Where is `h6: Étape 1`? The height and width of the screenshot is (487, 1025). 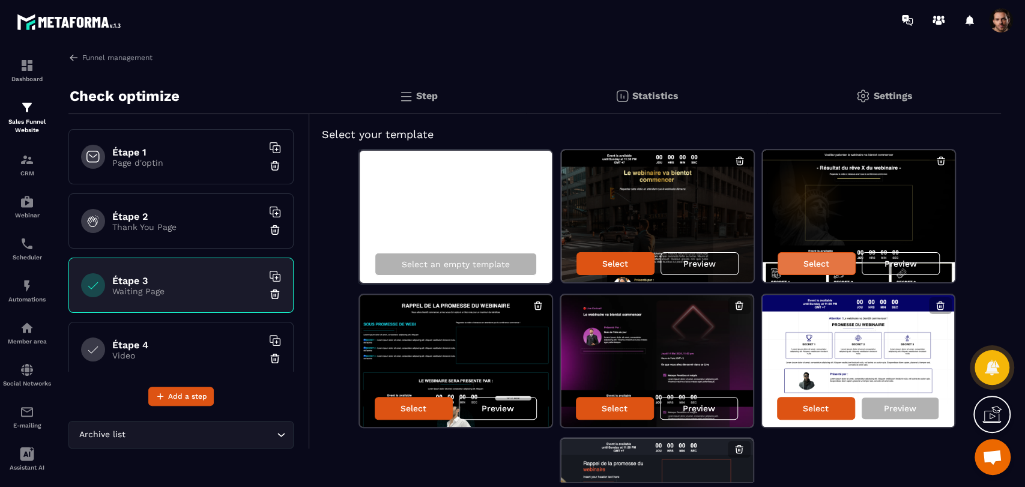 h6: Étape 1 is located at coordinates (187, 152).